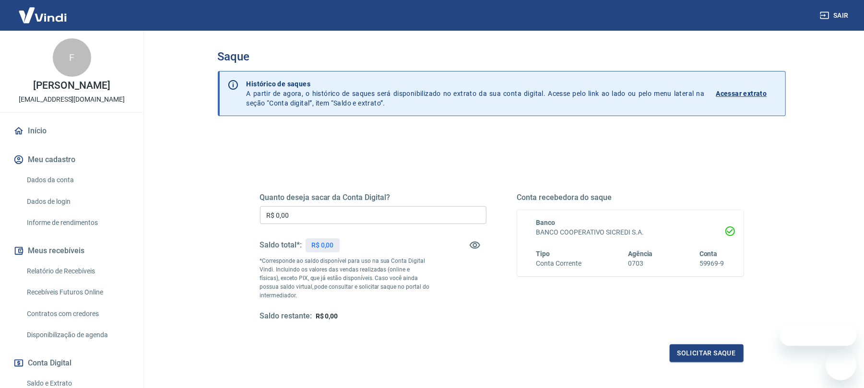 This screenshot has width=864, height=388. Describe the element at coordinates (476, 84) in the screenshot. I see `p: Histórico de saques` at that location.